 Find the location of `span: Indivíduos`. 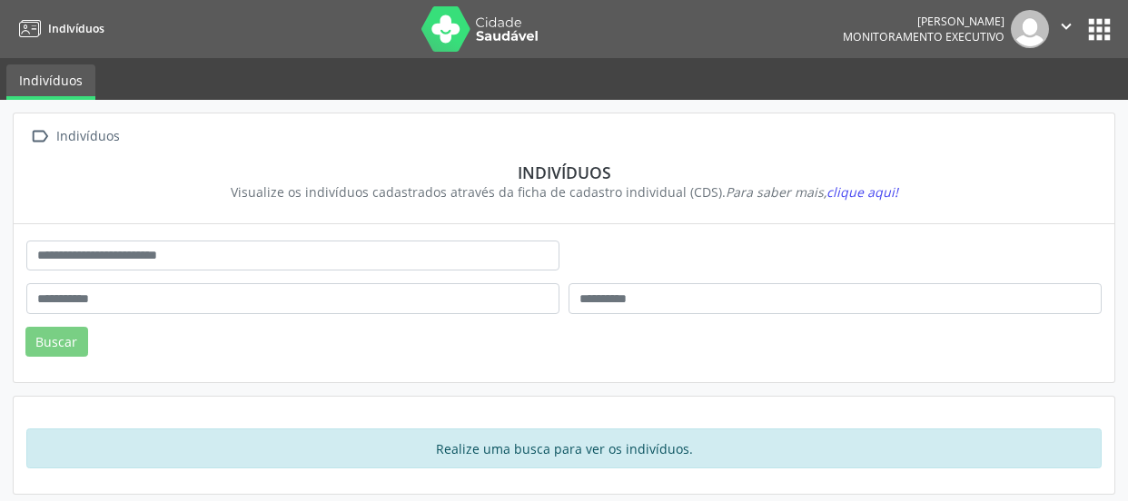

span: Indivíduos is located at coordinates (76, 28).